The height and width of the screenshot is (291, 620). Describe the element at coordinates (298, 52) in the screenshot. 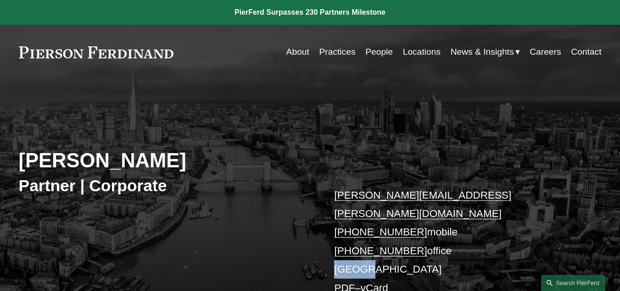

I see `a: About` at that location.